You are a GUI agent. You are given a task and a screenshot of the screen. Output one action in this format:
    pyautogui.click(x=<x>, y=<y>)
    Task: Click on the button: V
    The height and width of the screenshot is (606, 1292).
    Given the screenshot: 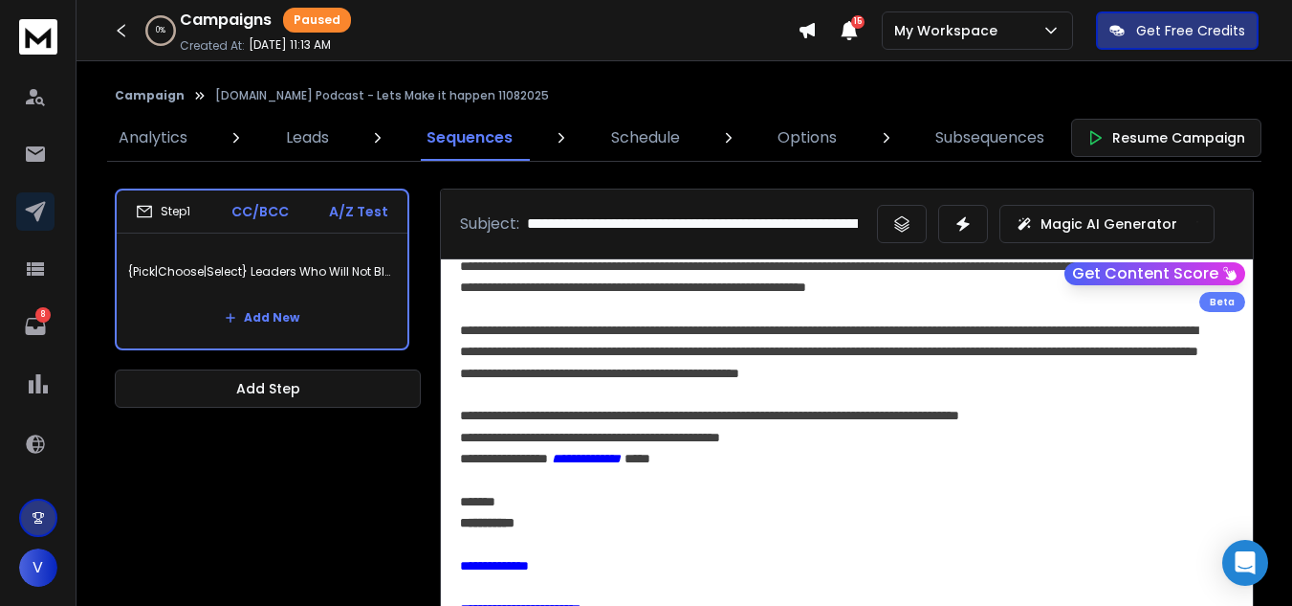 What is the action you would take?
    pyautogui.click(x=38, y=567)
    